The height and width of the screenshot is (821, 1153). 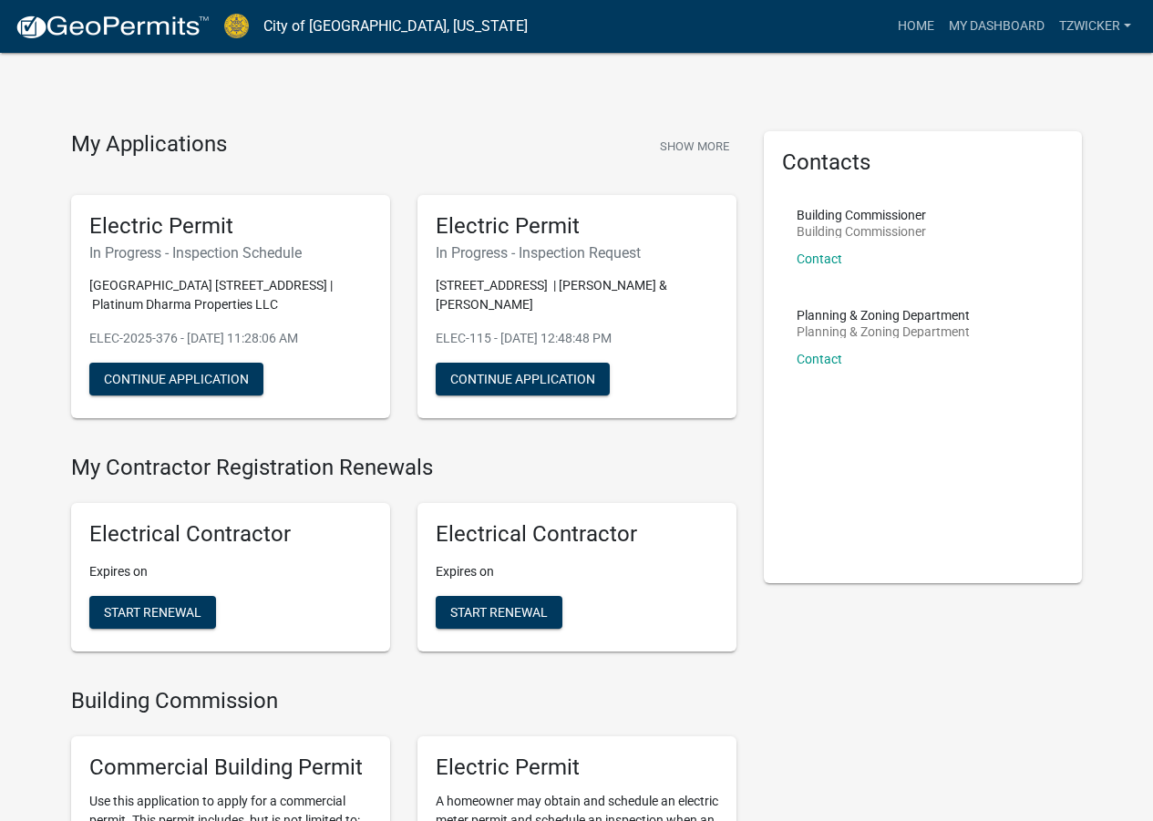 I want to click on a: My Dashboard, so click(x=996, y=26).